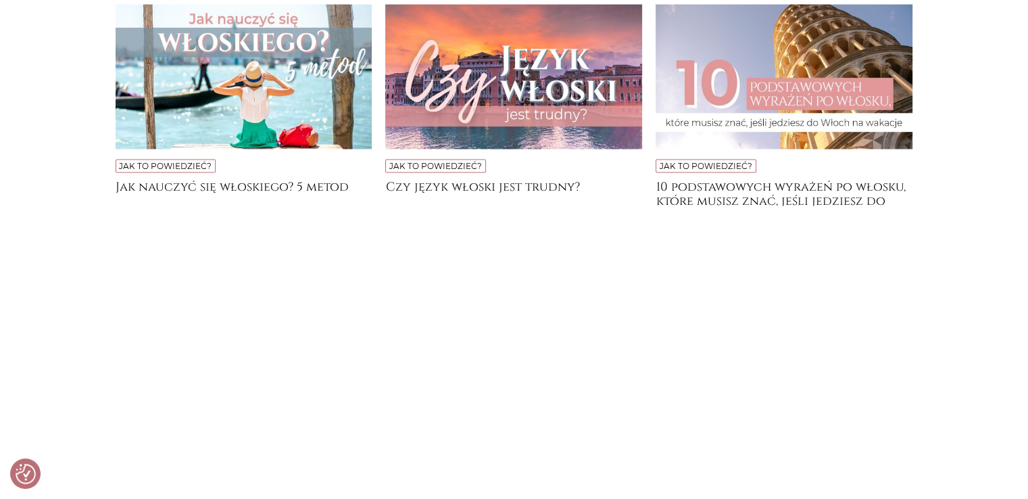  What do you see at coordinates (26, 474) in the screenshot?
I see `button: Preferencje co do zgód` at bounding box center [26, 474].